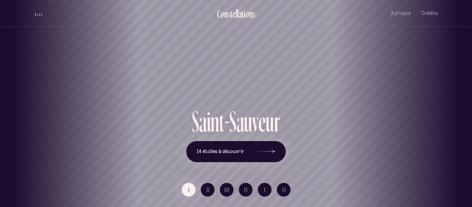  I want to click on button: I, so click(189, 190).